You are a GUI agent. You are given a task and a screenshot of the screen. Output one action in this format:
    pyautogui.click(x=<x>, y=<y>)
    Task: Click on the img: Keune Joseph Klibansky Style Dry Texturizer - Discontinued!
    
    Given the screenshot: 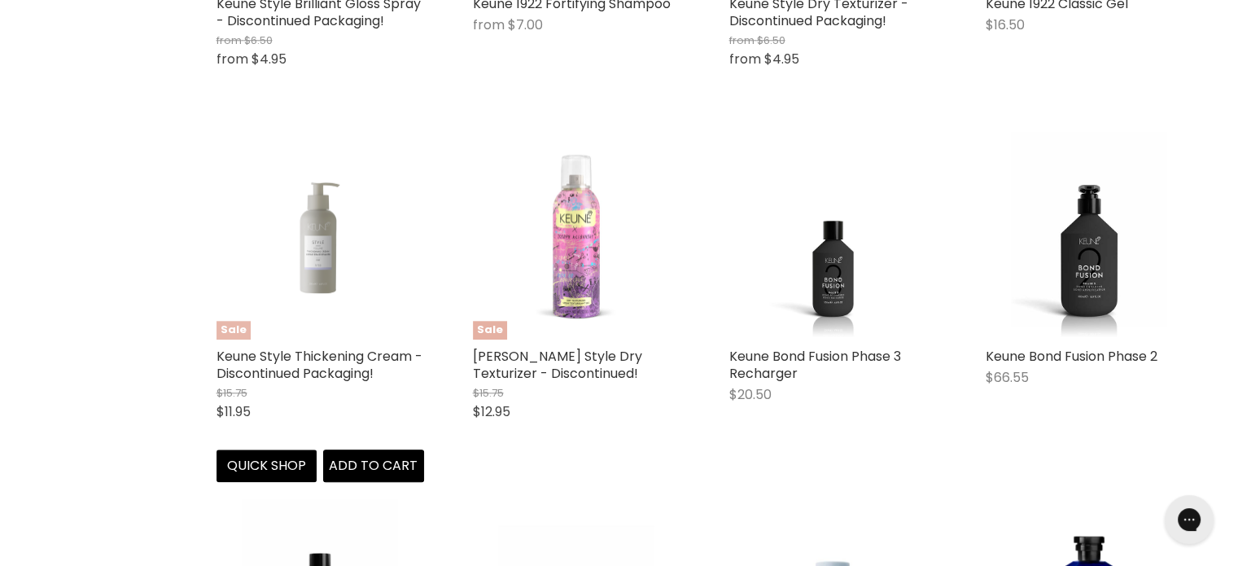 What is the action you would take?
    pyautogui.click(x=576, y=235)
    